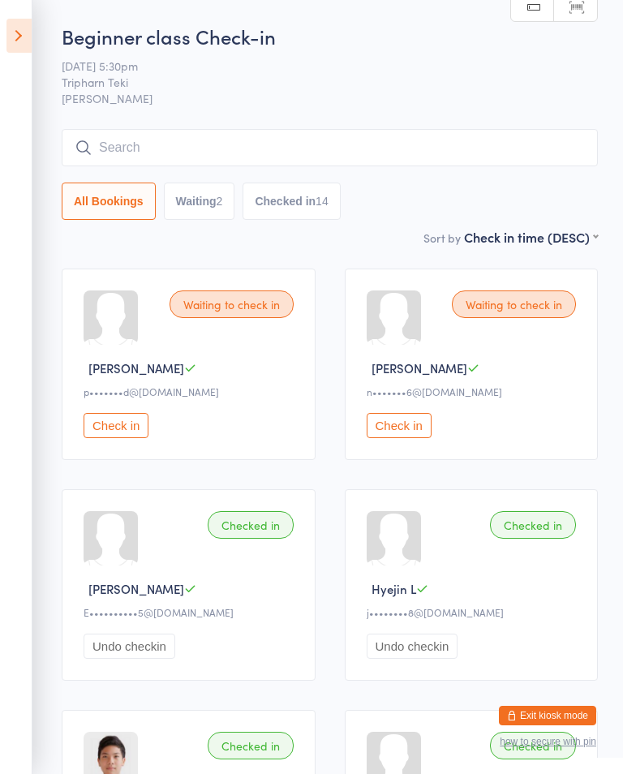  What do you see at coordinates (291, 201) in the screenshot?
I see `button: Checked in14` at bounding box center [291, 201].